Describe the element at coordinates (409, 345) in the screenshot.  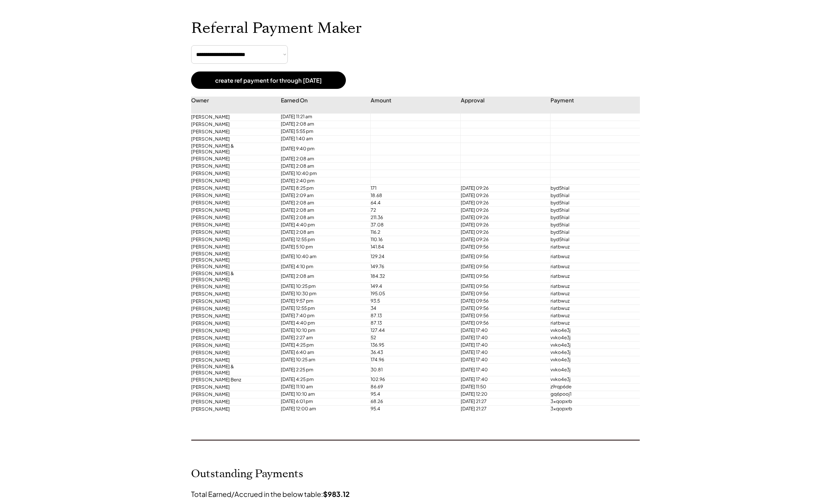
I see `div: 136.95` at that location.